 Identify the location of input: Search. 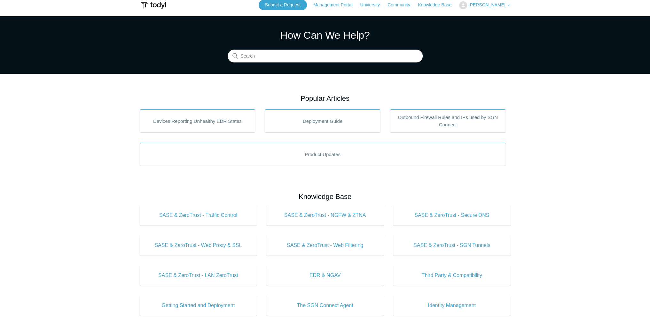
(325, 56).